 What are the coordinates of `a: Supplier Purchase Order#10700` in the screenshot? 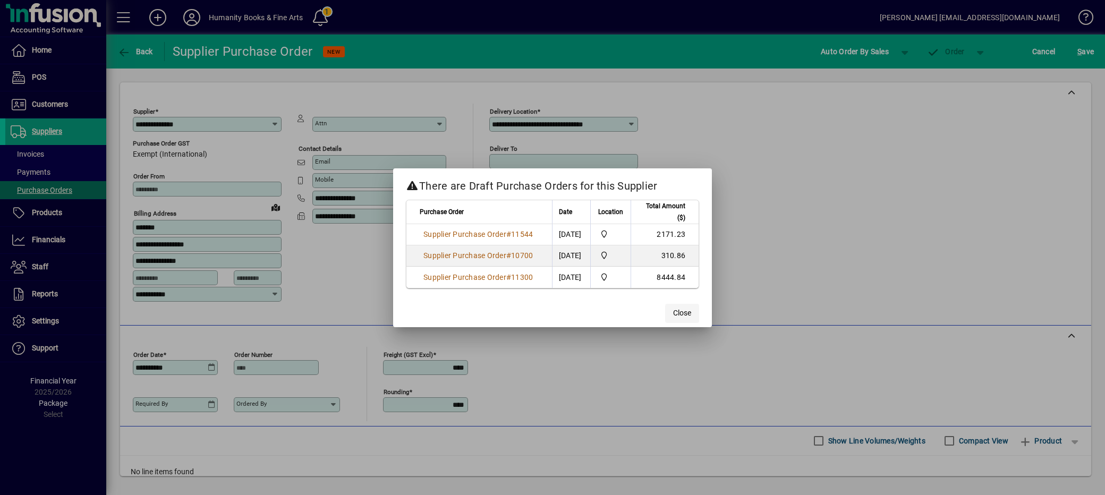 It's located at (478, 256).